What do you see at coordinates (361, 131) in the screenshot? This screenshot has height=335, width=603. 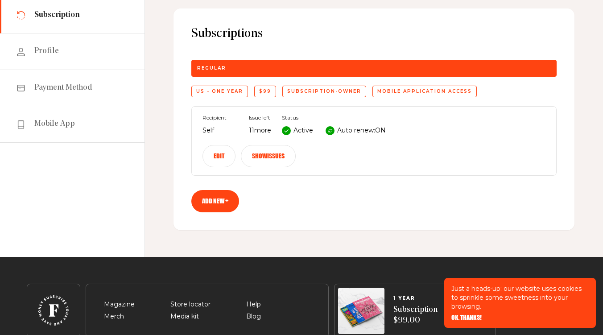 I see `p: Auto renew: ON` at bounding box center [361, 131].